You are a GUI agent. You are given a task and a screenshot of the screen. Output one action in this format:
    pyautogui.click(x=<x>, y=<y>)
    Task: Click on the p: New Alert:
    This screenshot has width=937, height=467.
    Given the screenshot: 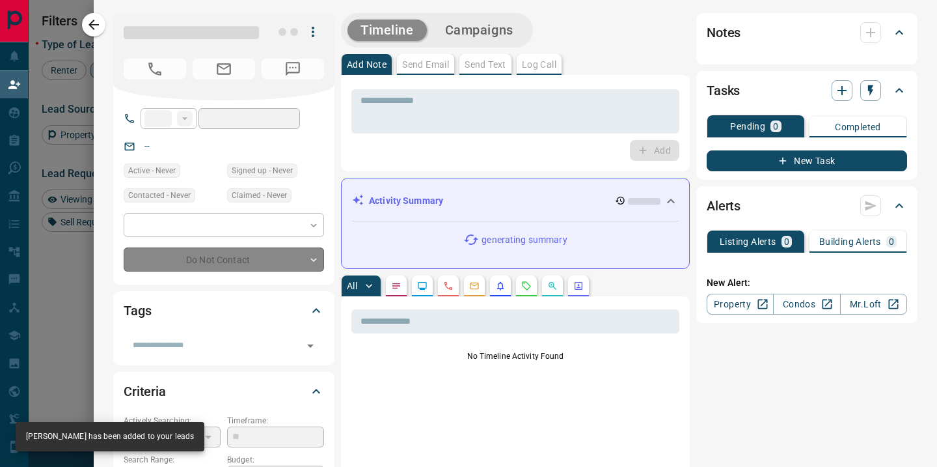 What is the action you would take?
    pyautogui.click(x=807, y=282)
    